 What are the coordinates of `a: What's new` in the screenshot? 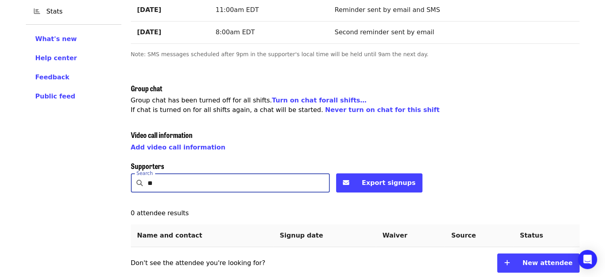 It's located at (74, 39).